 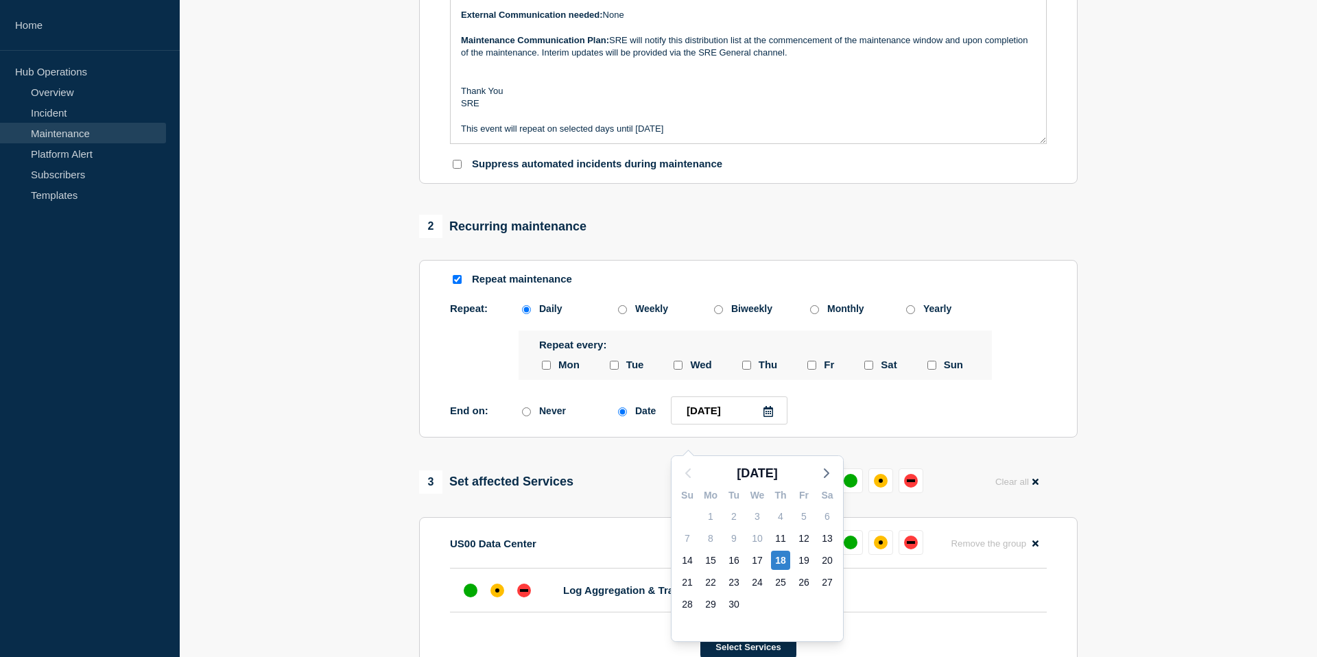 What do you see at coordinates (535, 40) in the screenshot?
I see `strong: Maintenance Communication Plan:` at bounding box center [535, 40].